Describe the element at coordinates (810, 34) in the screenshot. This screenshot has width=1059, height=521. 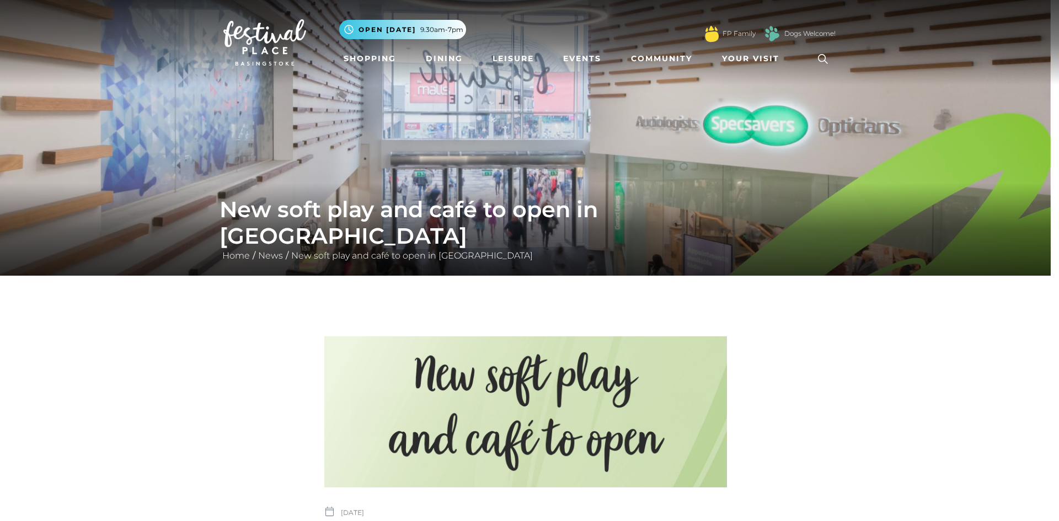
I see `a: Dogs Welcome!` at that location.